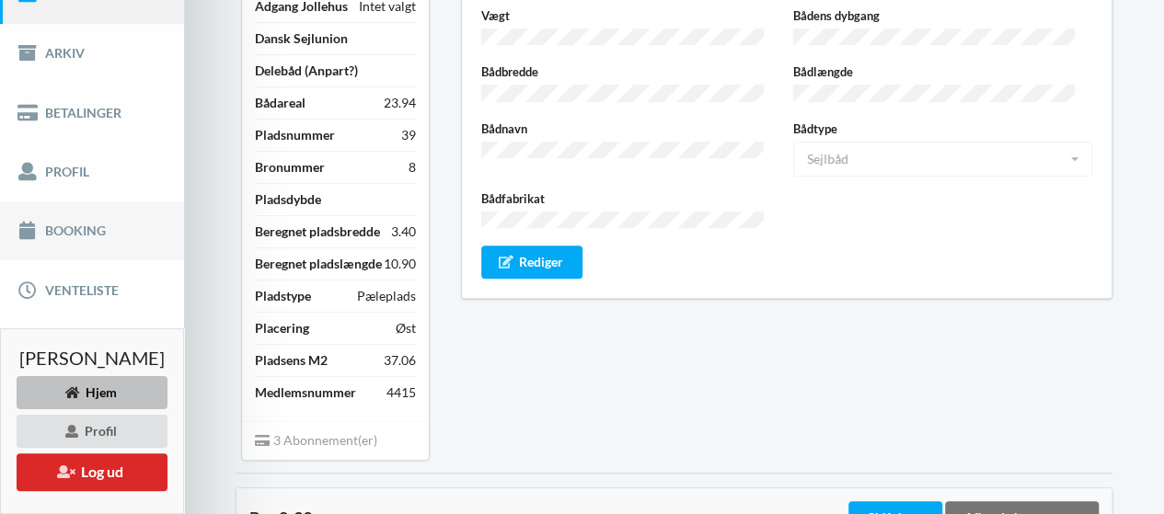  I want to click on div: Medlemsnummer, so click(305, 393).